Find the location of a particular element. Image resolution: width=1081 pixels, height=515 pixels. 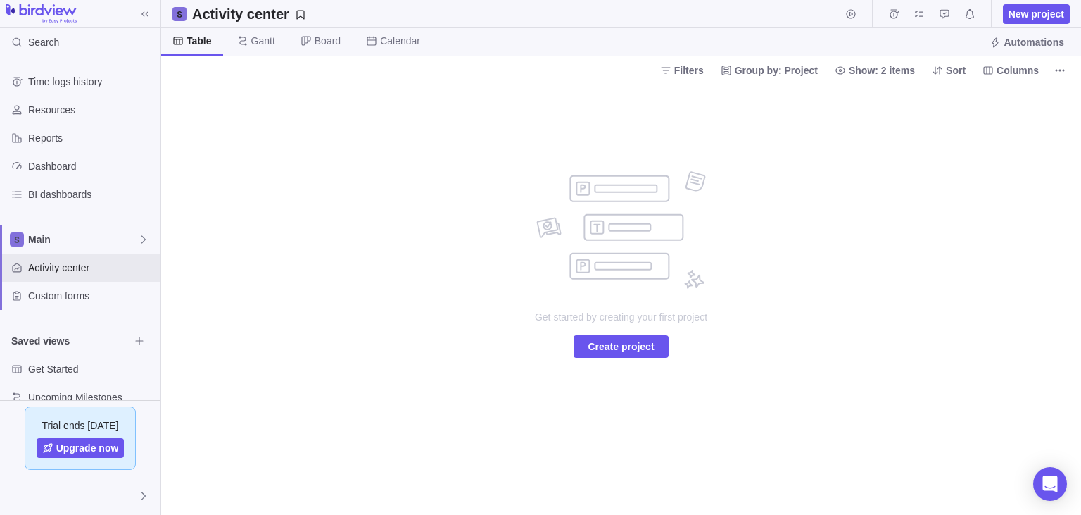

span: Main is located at coordinates (83, 239).